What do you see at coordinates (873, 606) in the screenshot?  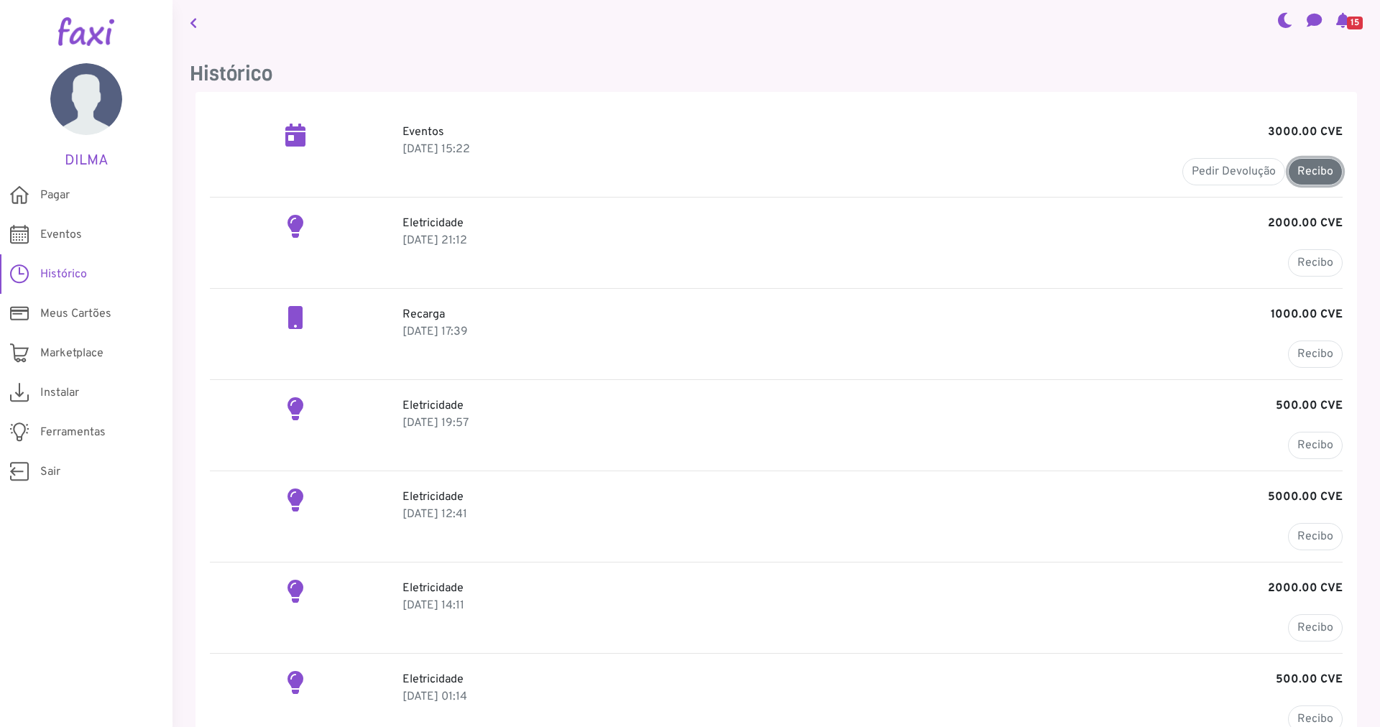 I see `p: 19 Aug 2025, 15:11` at bounding box center [873, 606].